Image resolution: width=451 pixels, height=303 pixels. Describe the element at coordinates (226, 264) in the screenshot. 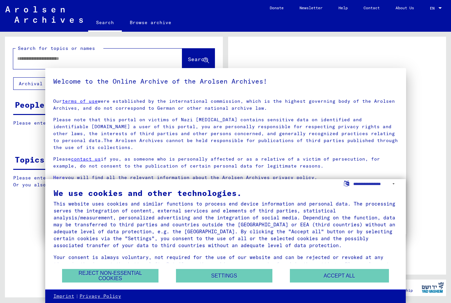

I see `div: Your consent is always voluntary, not required for the use of our website and can be rejected or ...` at that location.